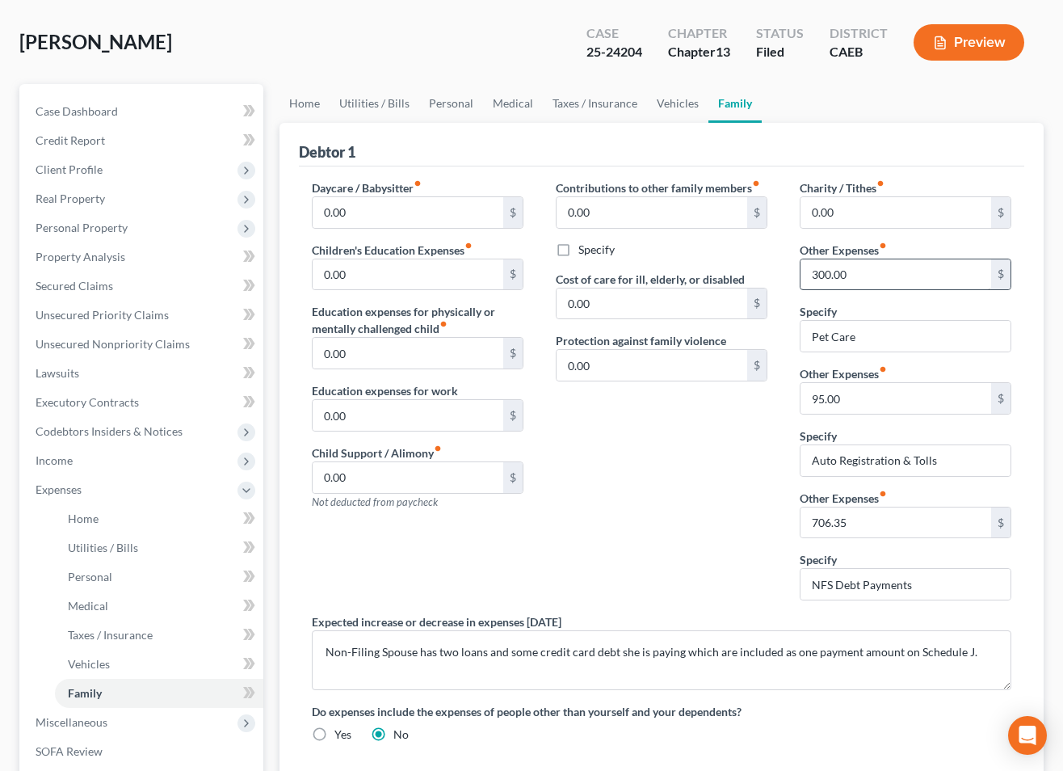  I want to click on span: Taxes / Insurance, so click(110, 634).